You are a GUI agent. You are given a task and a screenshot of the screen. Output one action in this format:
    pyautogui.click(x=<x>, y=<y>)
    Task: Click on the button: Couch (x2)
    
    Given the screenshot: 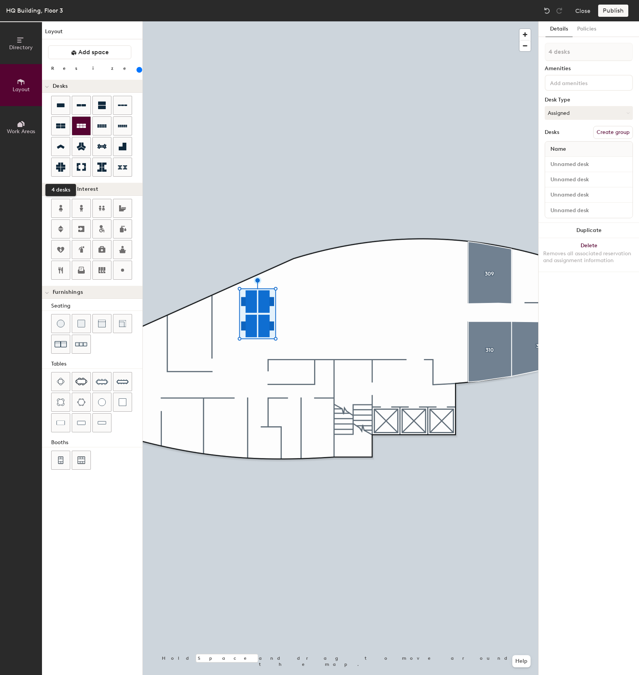 What is the action you would take?
    pyautogui.click(x=61, y=344)
    